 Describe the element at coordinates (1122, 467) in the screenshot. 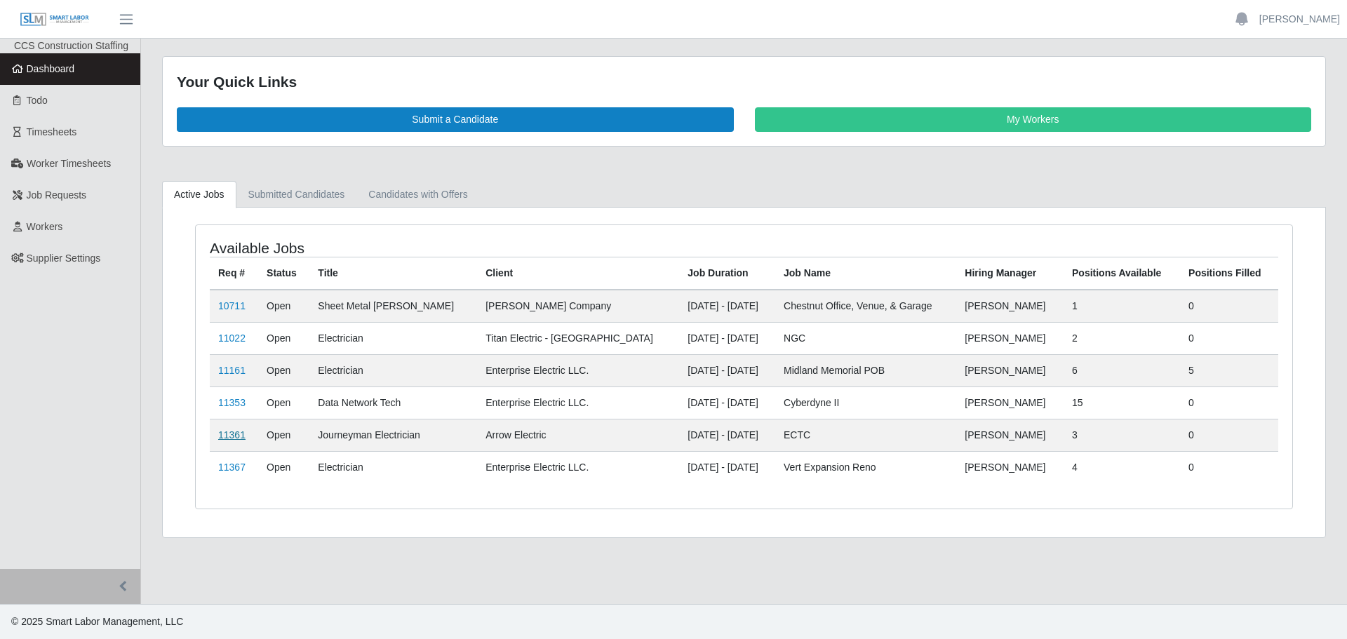

I see `td: 4` at that location.